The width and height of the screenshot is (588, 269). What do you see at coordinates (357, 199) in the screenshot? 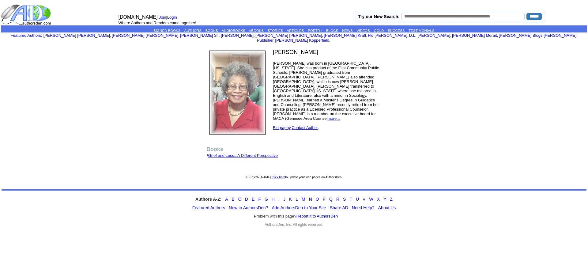
I see `a: U` at bounding box center [357, 199].